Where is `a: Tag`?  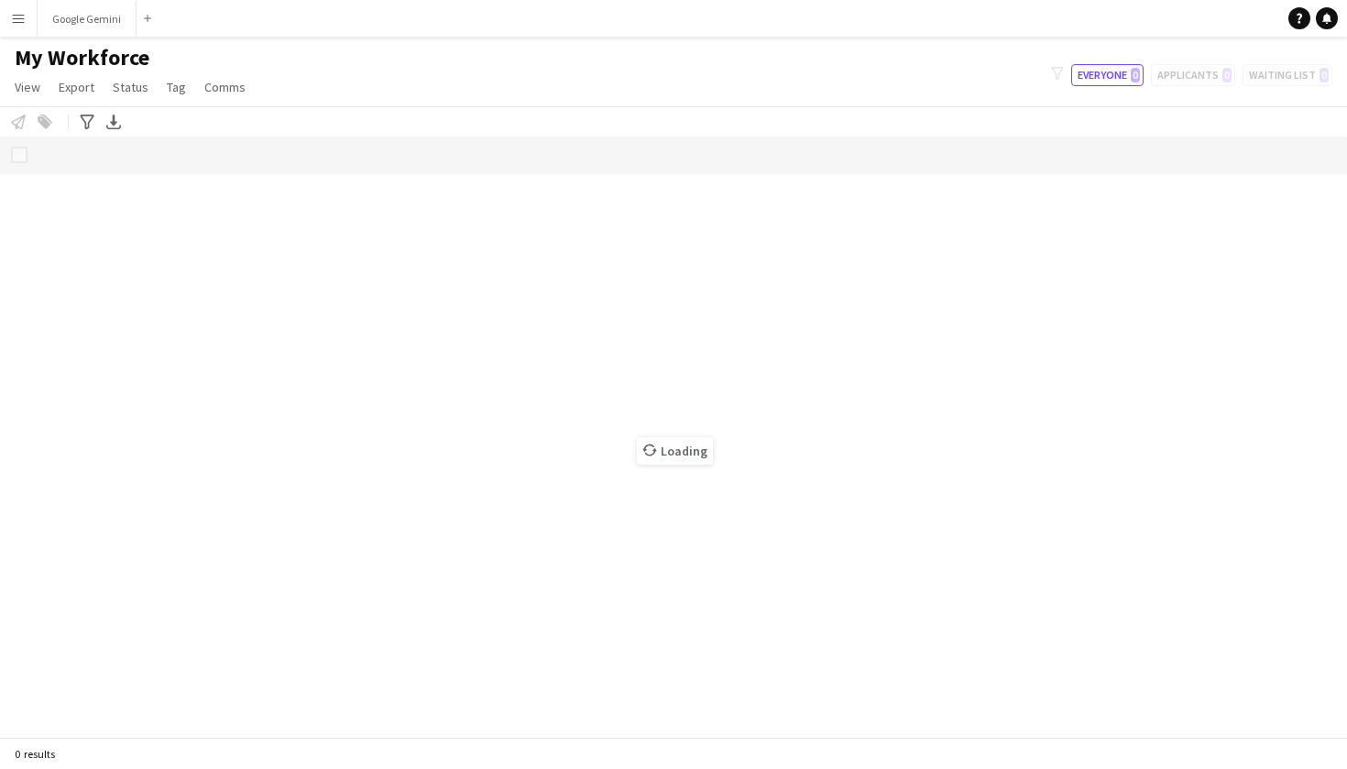 a: Tag is located at coordinates (176, 87).